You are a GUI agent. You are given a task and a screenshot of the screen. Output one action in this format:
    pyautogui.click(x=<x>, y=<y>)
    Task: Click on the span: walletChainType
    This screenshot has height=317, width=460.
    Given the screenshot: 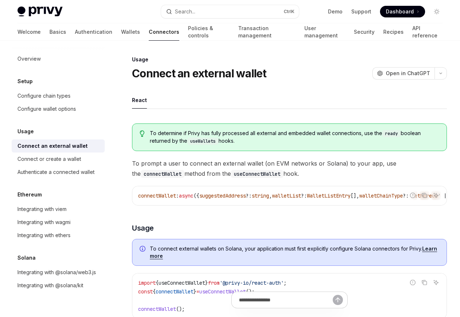 What is the action you would take?
    pyautogui.click(x=381, y=196)
    